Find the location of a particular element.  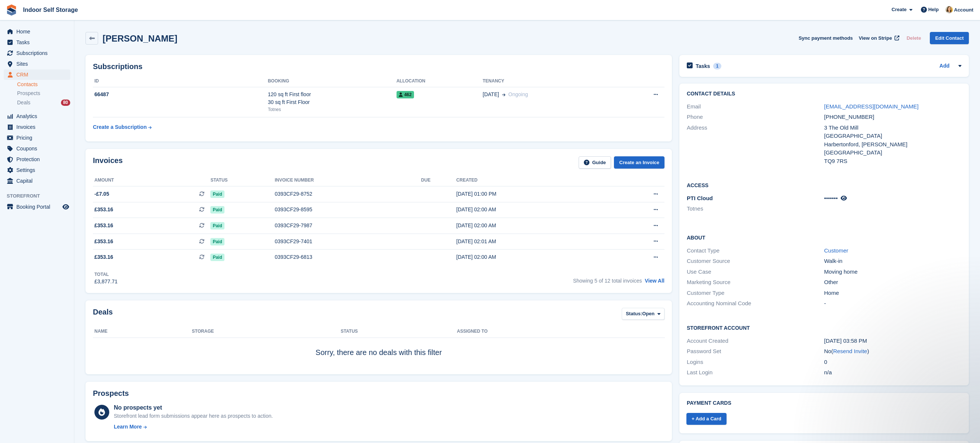

div: 120 sq ft First floor 30 sq ft First Floor is located at coordinates (332, 98).